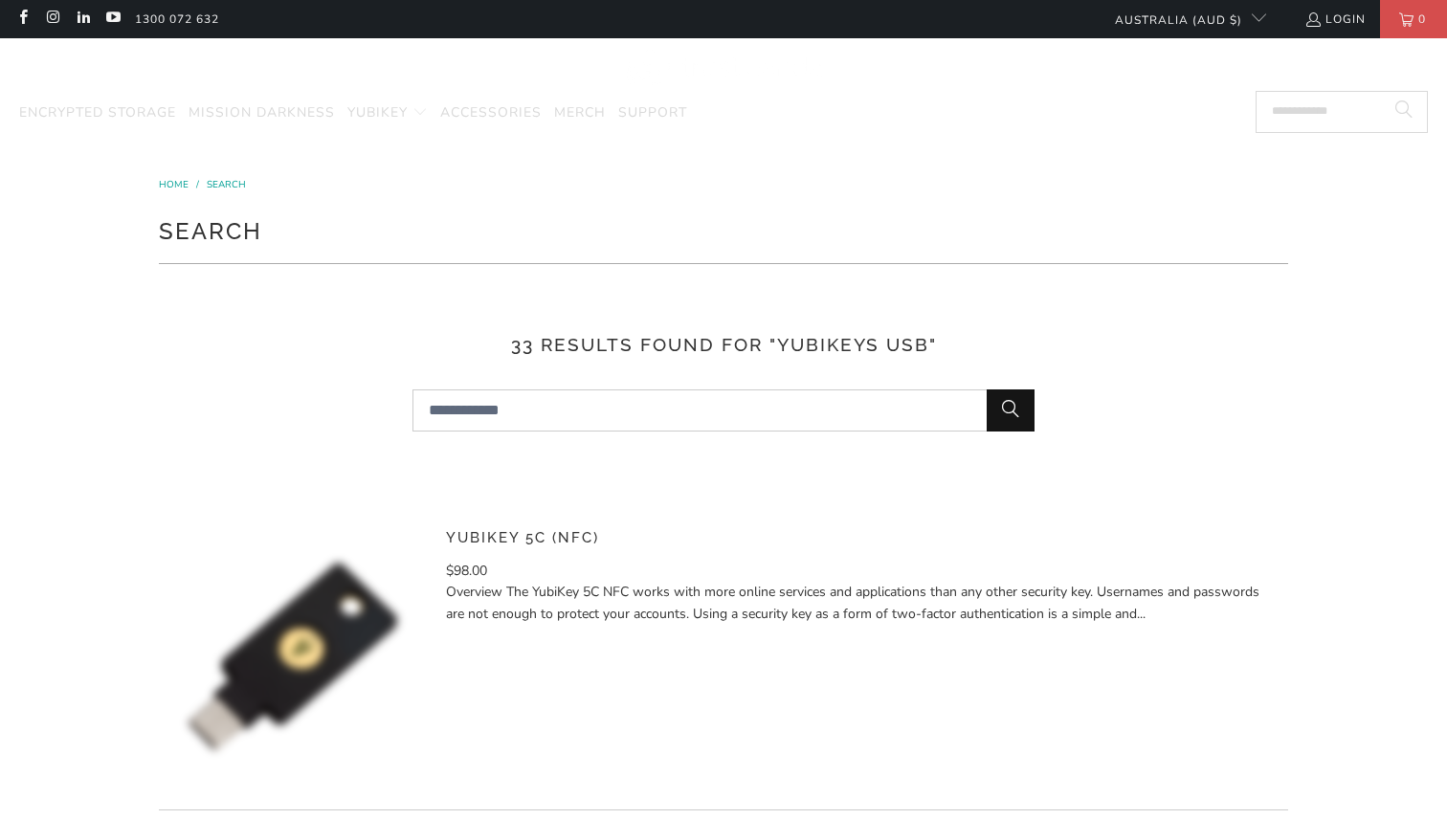 Image resolution: width=1447 pixels, height=819 pixels. Describe the element at coordinates (724, 67) in the screenshot. I see `img: Trust Panda Australia` at that location.